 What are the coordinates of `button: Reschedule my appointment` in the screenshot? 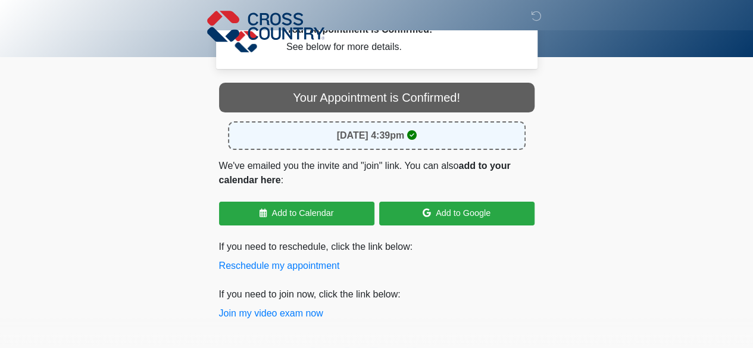 It's located at (279, 266).